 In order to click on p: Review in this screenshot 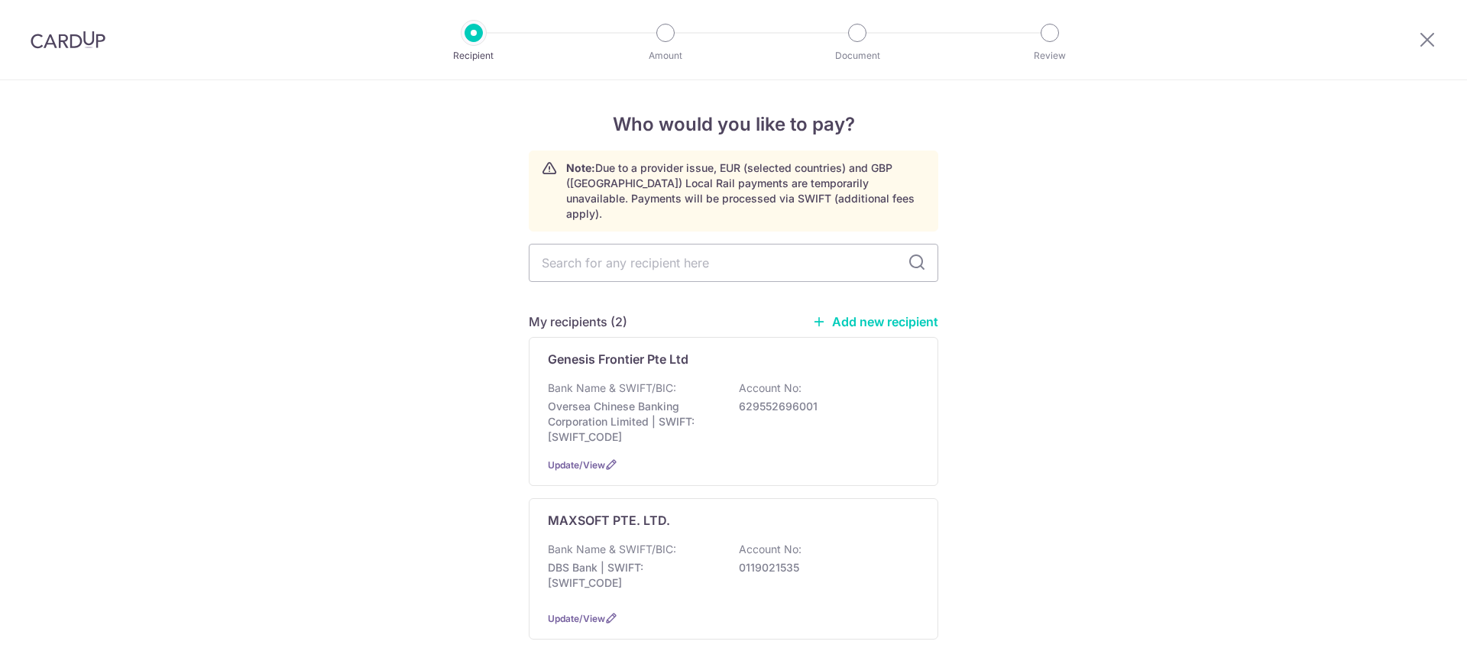, I will do `click(1050, 56)`.